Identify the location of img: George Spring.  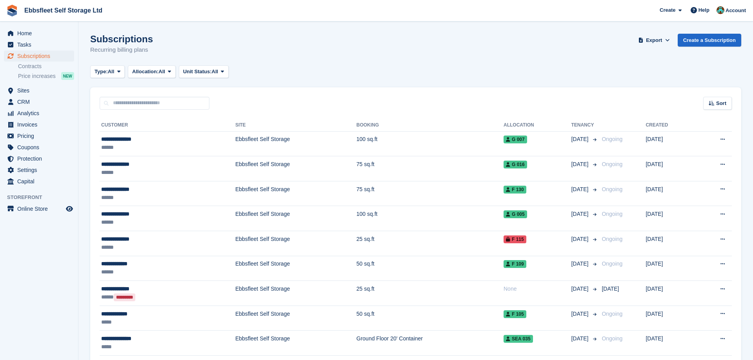
(720, 10).